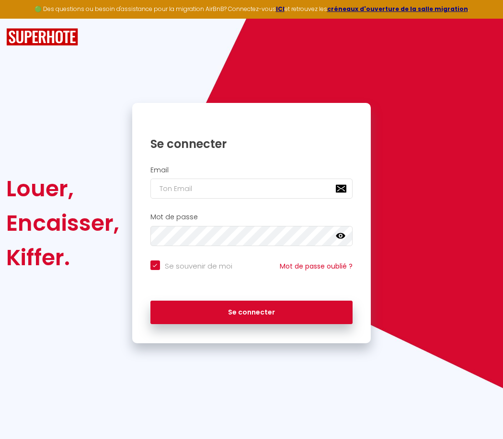 This screenshot has width=503, height=439. What do you see at coordinates (397, 9) in the screenshot?
I see `a: créneaux d'ouverture de la salle migration` at bounding box center [397, 9].